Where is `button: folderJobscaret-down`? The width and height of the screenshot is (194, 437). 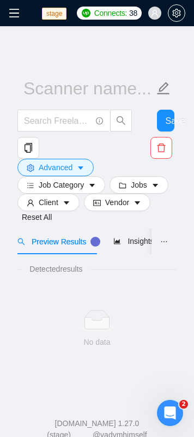
button: folderJobscaret-down is located at coordinates (139, 185).